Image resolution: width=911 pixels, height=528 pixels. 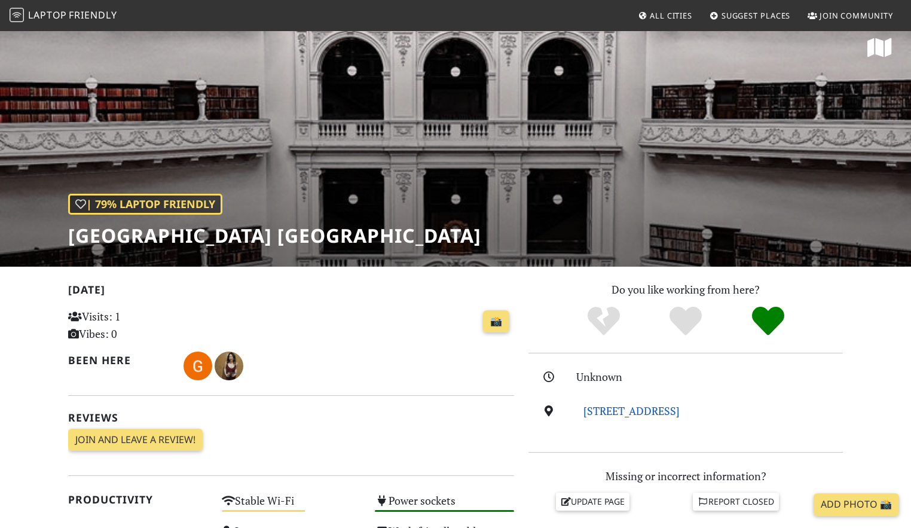 I want to click on img: 5159-geoffrey.jpg, so click(x=198, y=366).